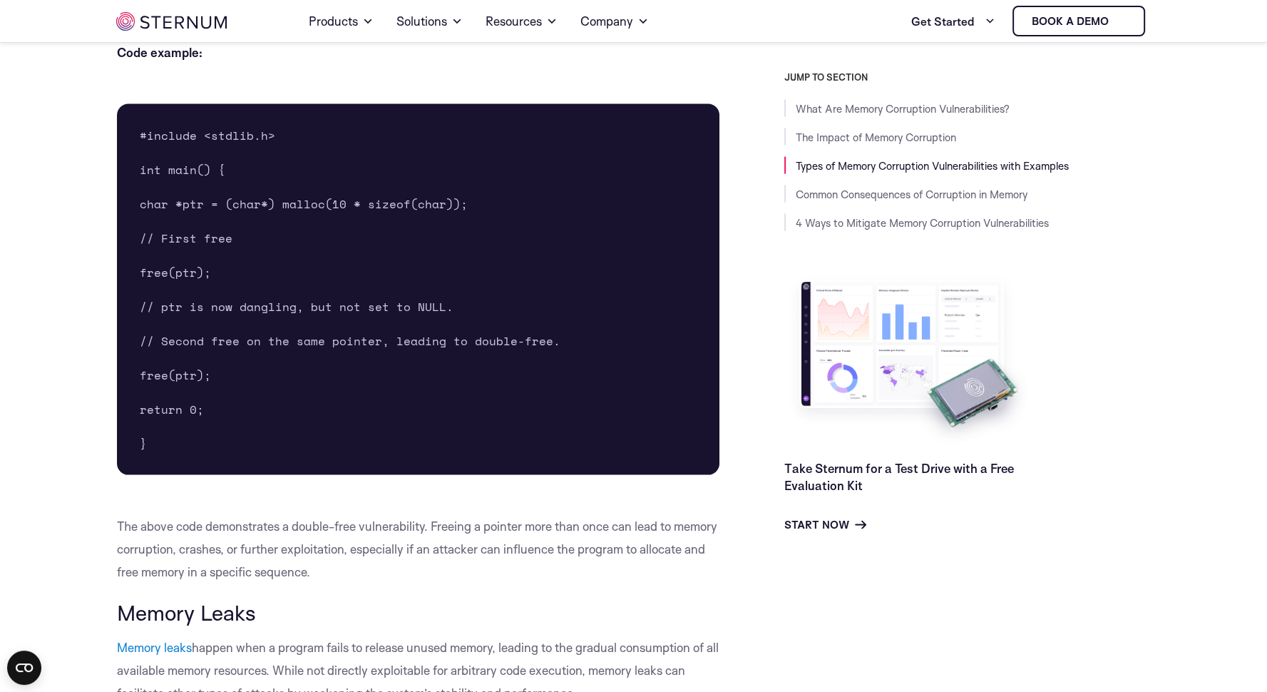 Image resolution: width=1267 pixels, height=692 pixels. I want to click on span: // ptr is now dangling, but not set to NULL., so click(297, 307).